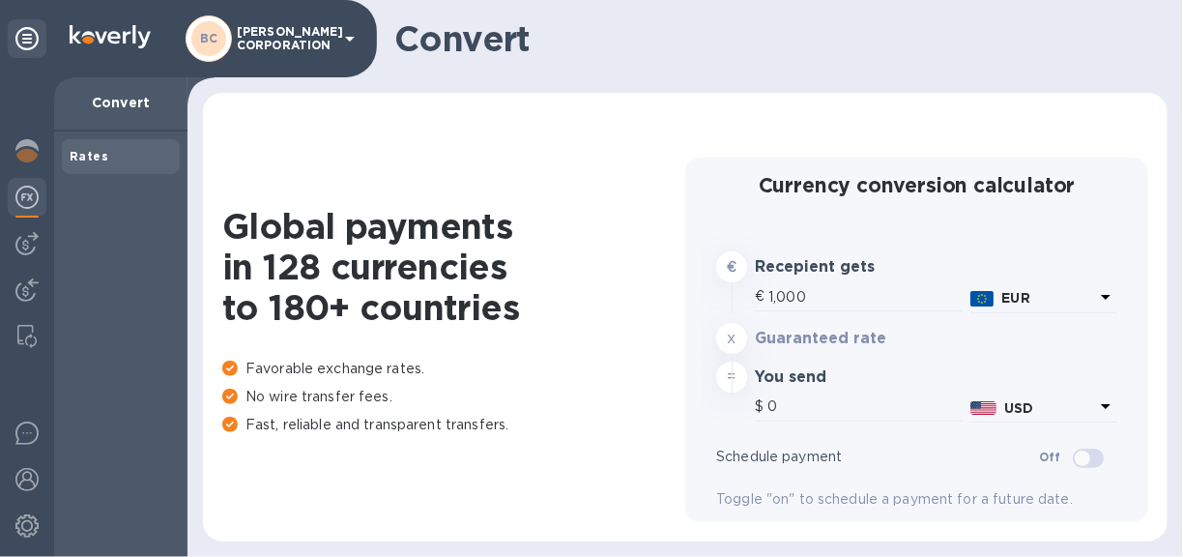  Describe the element at coordinates (453, 424) in the screenshot. I see `p: Fast, reliable and transparent transfers.` at that location.